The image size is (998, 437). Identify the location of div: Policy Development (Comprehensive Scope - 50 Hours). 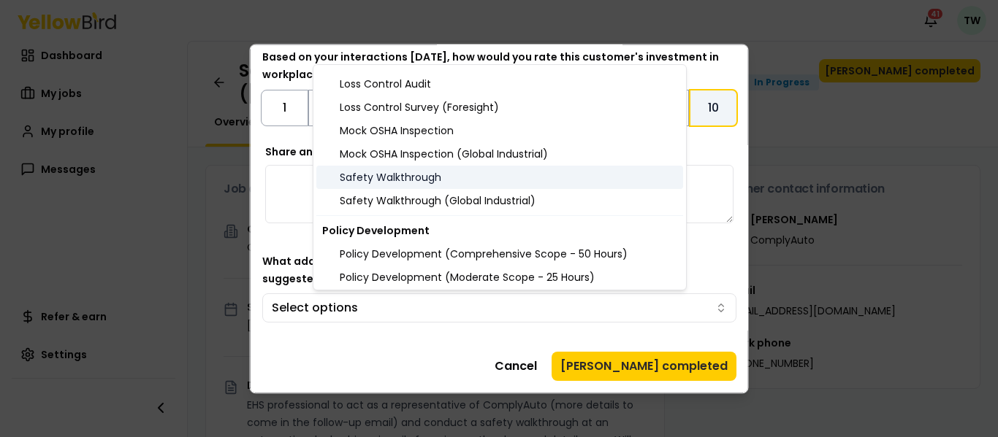
(500, 254).